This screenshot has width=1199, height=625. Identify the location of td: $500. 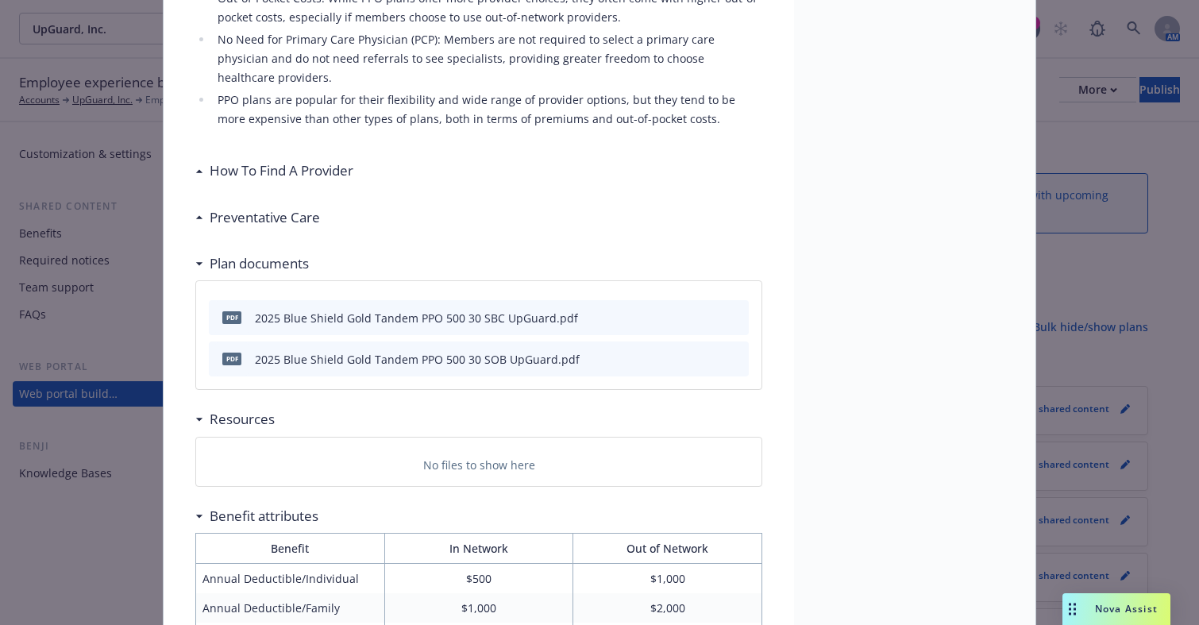
(479, 579).